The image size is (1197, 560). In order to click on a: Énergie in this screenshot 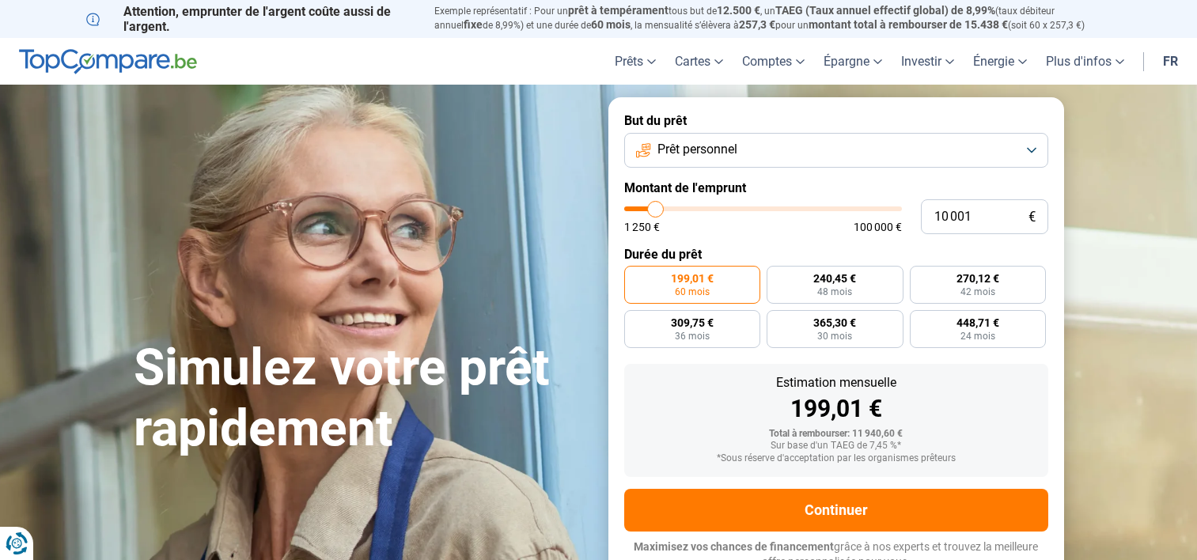, I will do `click(1000, 61)`.